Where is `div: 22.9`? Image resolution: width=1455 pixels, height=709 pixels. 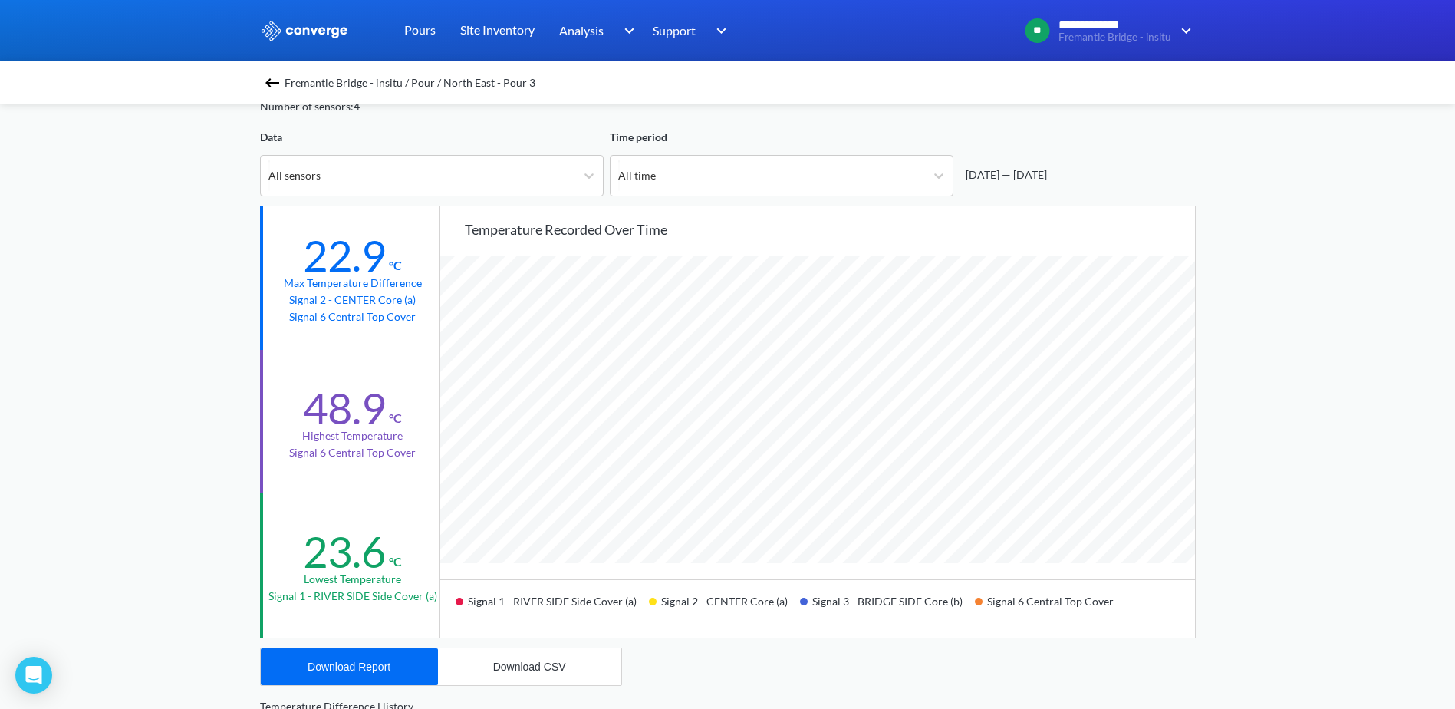 div: 22.9 is located at coordinates (344, 255).